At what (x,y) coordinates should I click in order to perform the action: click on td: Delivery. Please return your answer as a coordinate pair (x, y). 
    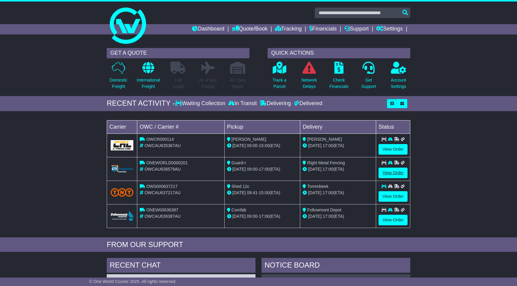
    Looking at the image, I should click on (338, 127).